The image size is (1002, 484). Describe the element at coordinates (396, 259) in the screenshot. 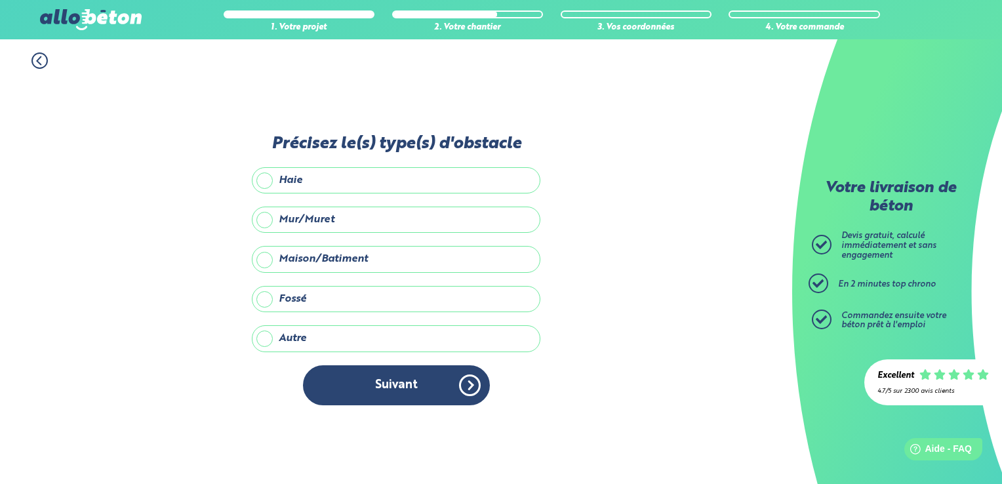

I see `label: Maison/Batiment` at that location.